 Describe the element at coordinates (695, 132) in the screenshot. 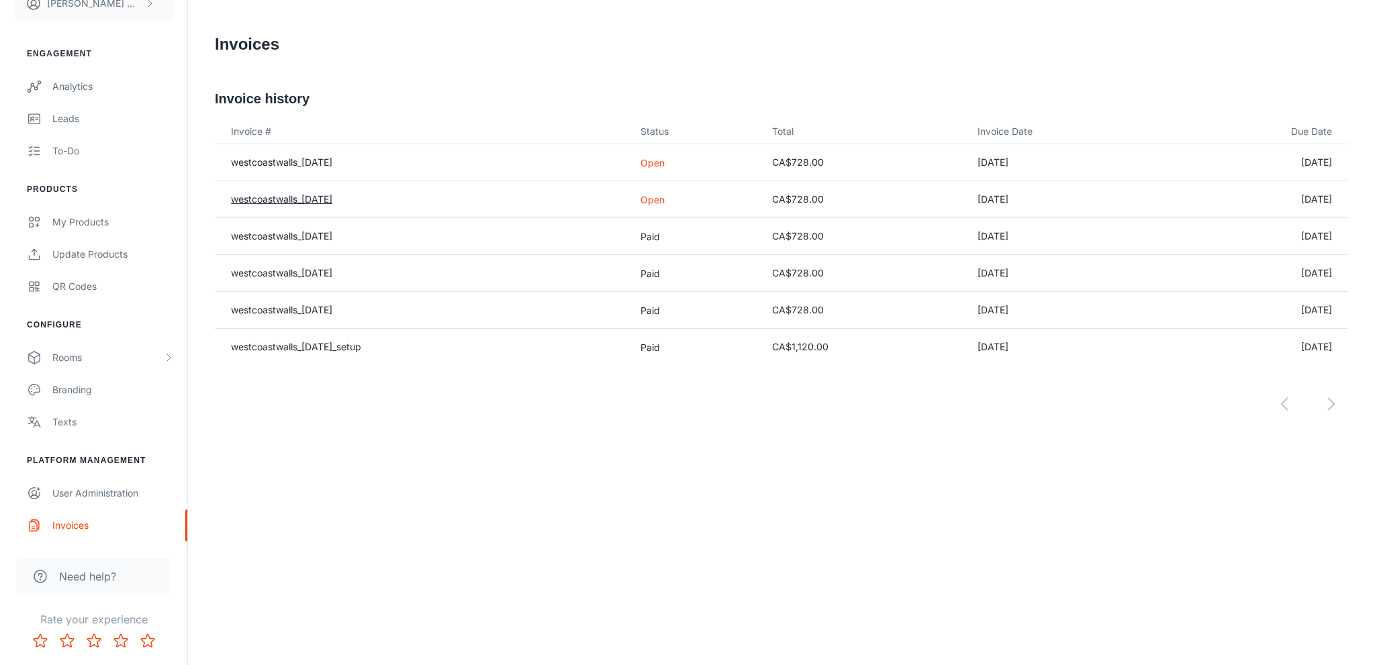

I see `th: Status` at that location.